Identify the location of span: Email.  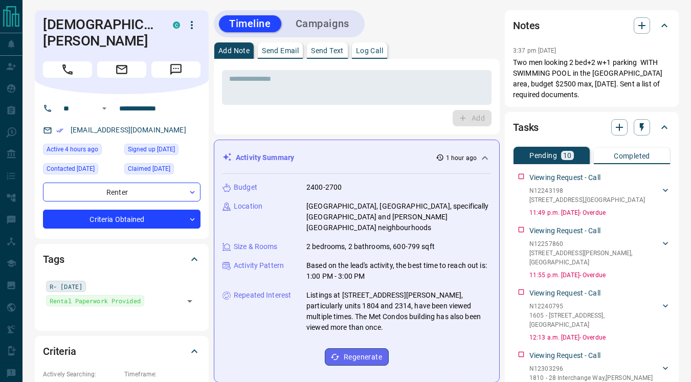
(122, 70).